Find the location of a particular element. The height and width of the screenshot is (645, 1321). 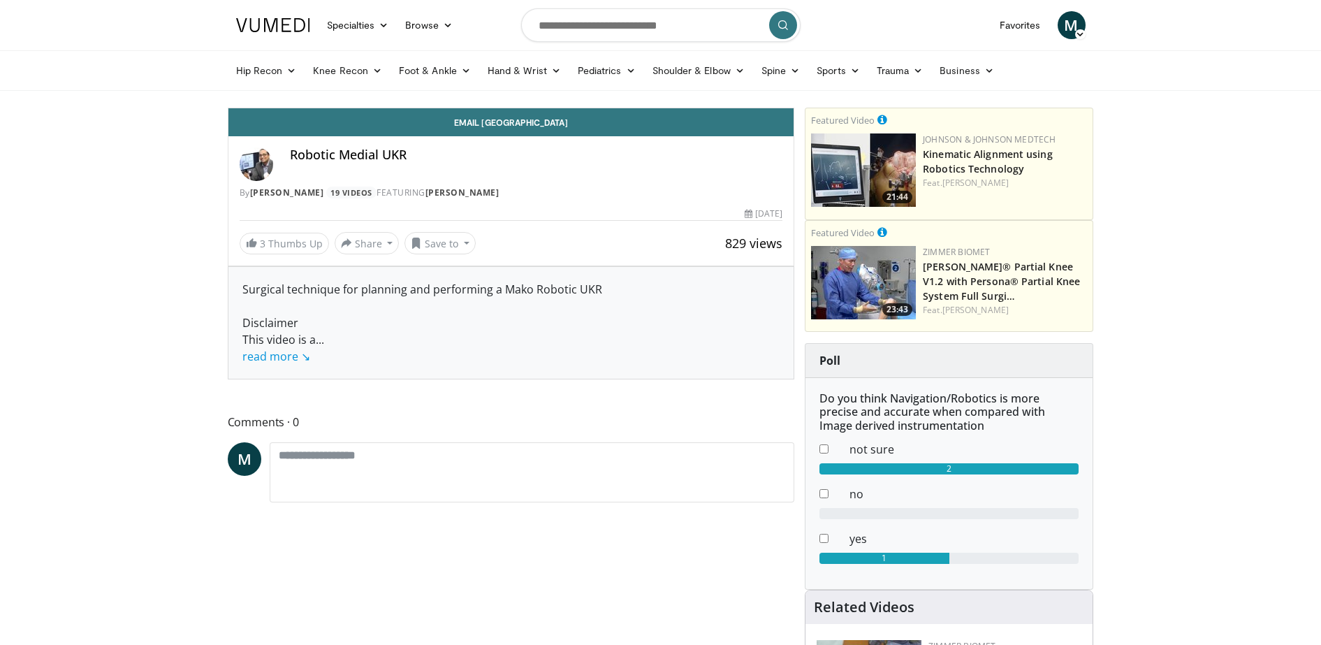

h4: Robotic Medial UKR is located at coordinates (536, 155).